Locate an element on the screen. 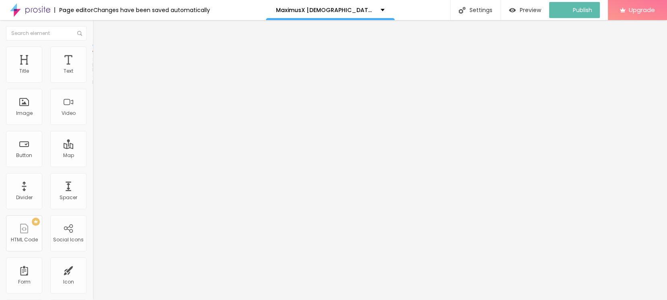 Image resolution: width=667 pixels, height=300 pixels. div: Map is located at coordinates (68, 156).